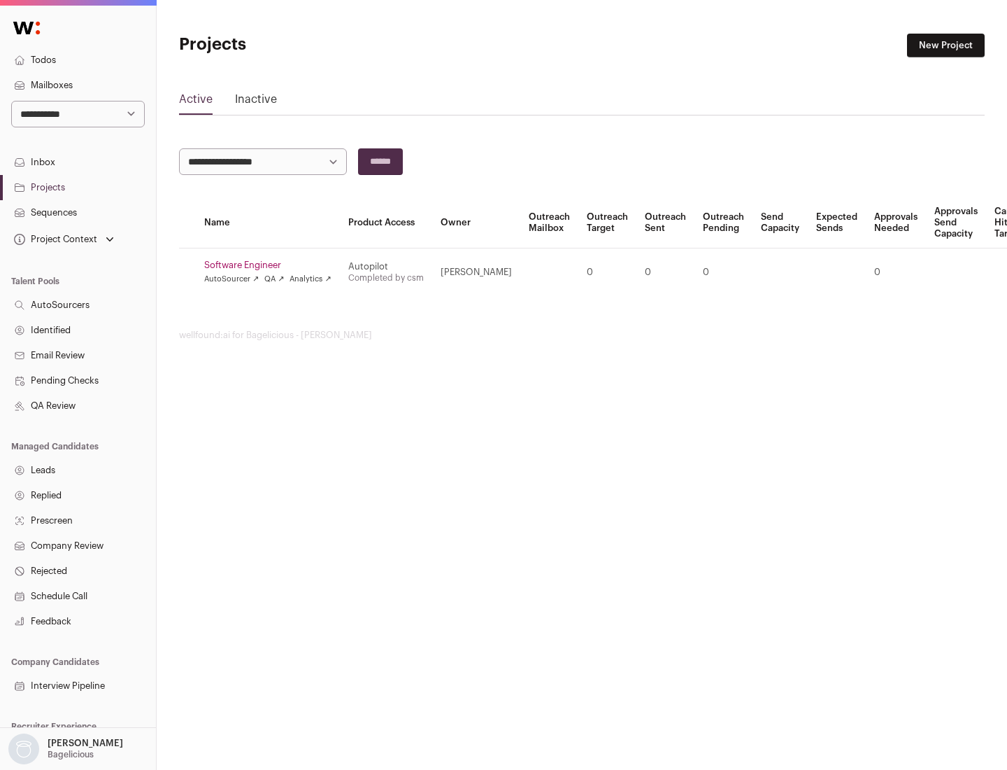  What do you see at coordinates (313, 45) in the screenshot?
I see `h1: Projects` at bounding box center [313, 45].